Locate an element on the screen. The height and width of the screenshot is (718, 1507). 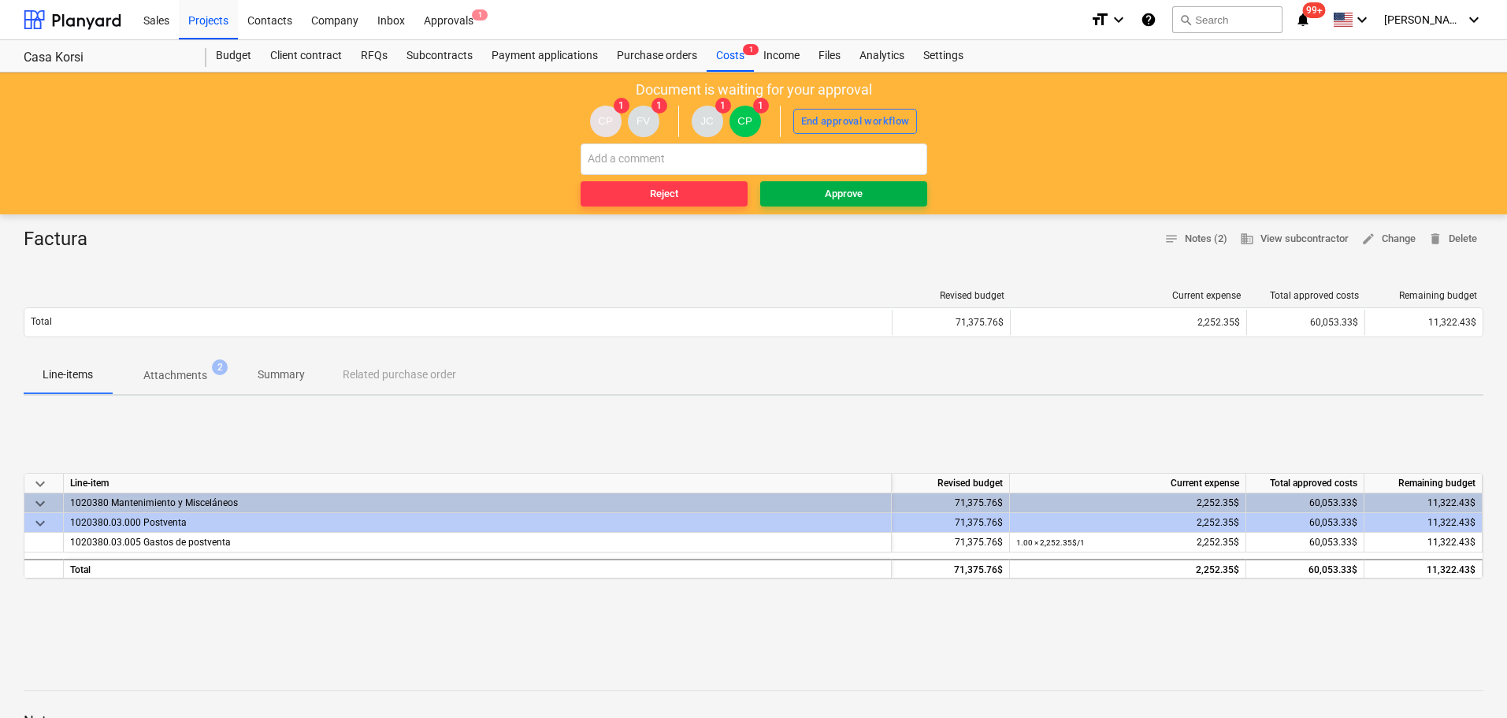
a: Costs1 is located at coordinates (730, 56).